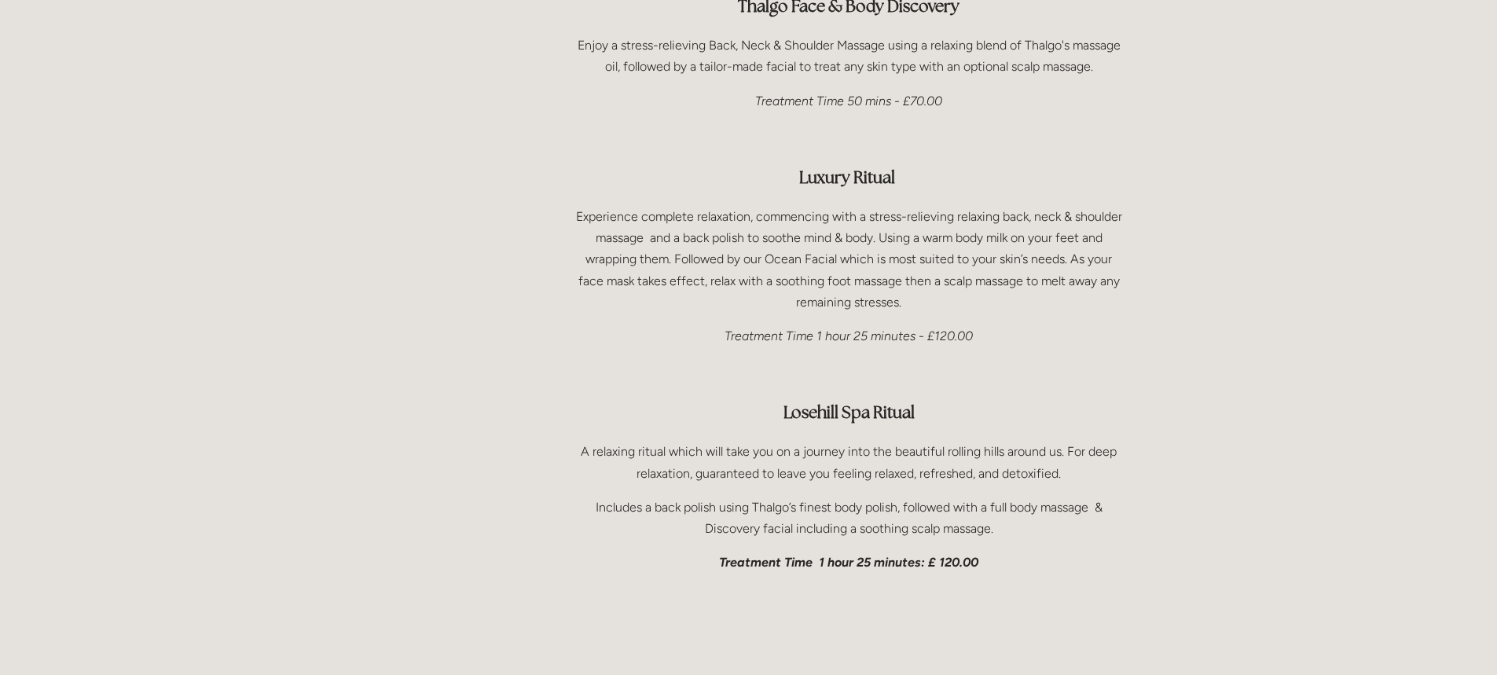  What do you see at coordinates (848, 562) in the screenshot?
I see `em: Treatment Time 1 hour 25 minutes: £ 120.00` at bounding box center [848, 562].